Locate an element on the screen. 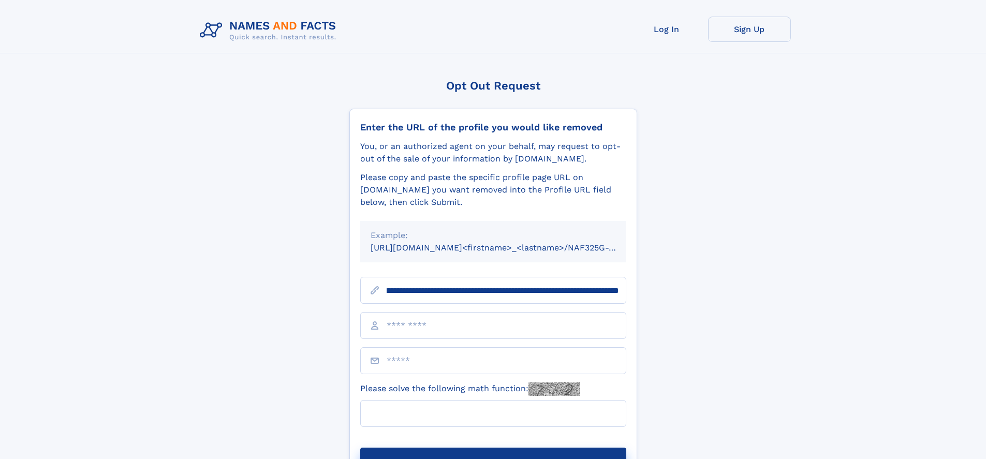  label: Please solve the following math function: is located at coordinates (470, 389).